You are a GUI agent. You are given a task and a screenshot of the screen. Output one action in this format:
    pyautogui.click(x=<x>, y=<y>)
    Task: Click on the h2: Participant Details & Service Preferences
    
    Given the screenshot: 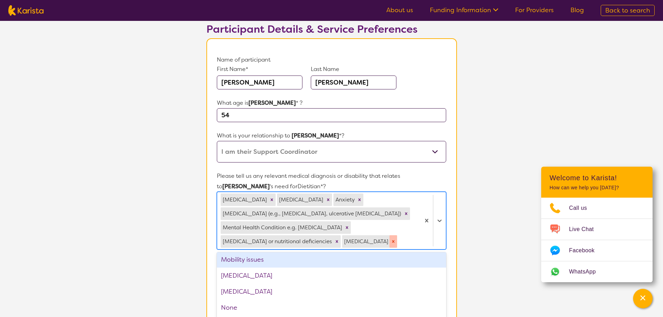 What is the action you would take?
    pyautogui.click(x=332, y=29)
    